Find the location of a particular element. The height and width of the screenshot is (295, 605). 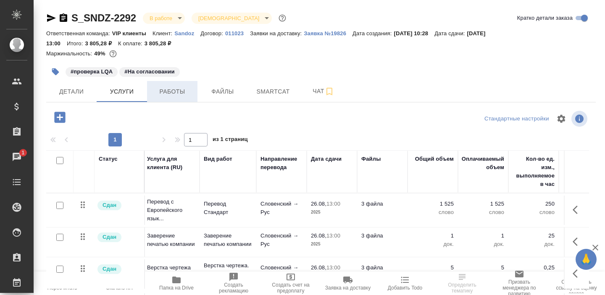

p: Договор: is located at coordinates (213, 33).